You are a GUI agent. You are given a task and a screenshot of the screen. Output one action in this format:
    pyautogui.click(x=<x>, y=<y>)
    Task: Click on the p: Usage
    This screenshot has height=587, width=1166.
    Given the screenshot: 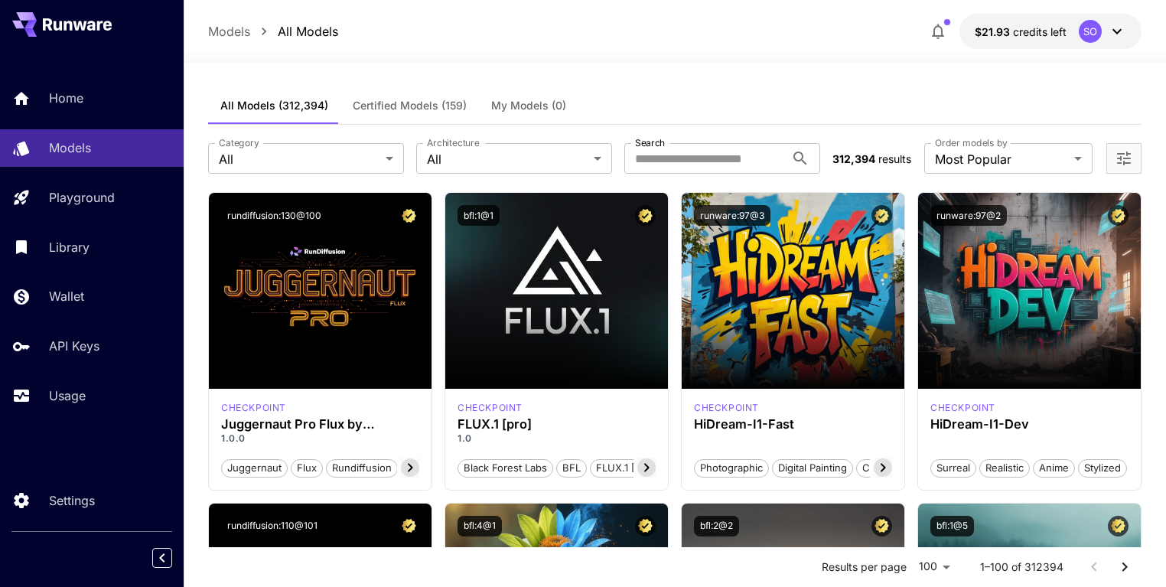 What is the action you would take?
    pyautogui.click(x=67, y=395)
    